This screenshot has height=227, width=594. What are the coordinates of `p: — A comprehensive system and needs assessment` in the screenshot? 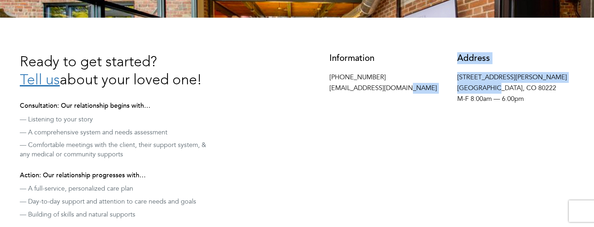 It's located at (155, 132).